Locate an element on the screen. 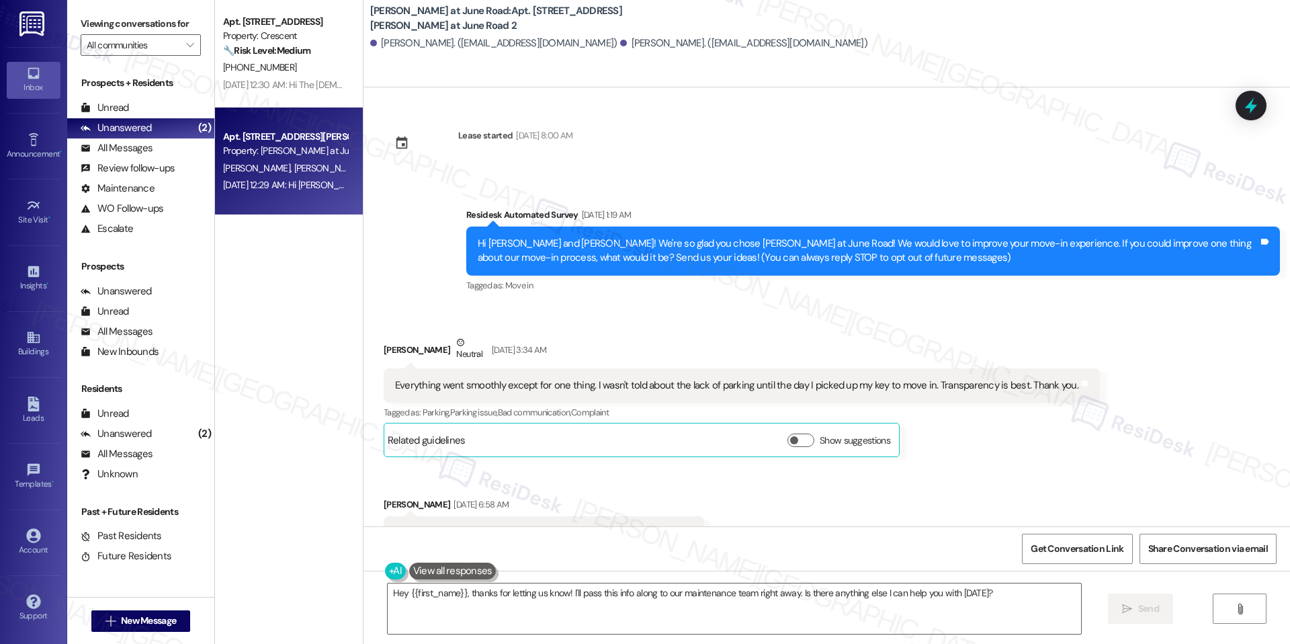 The height and width of the screenshot is (644, 1290). div: Review follow-ups is located at coordinates (128, 168).